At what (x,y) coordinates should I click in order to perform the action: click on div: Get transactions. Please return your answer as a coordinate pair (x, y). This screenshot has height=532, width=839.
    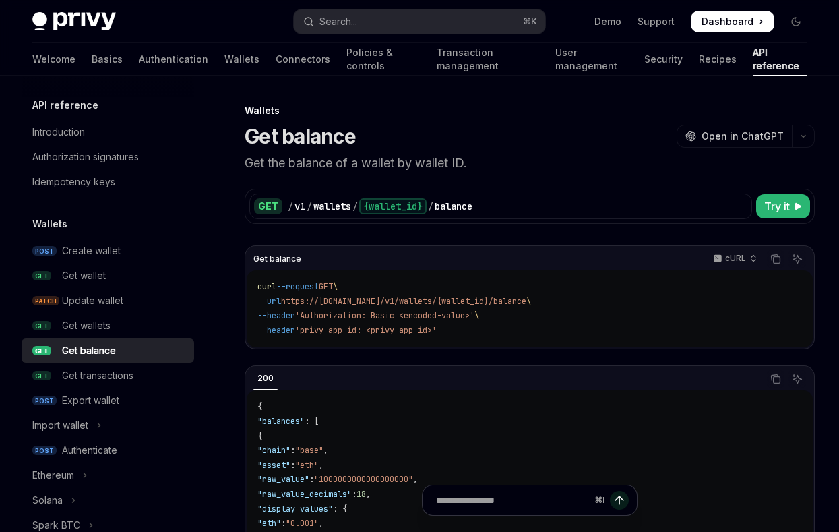
    Looking at the image, I should click on (98, 375).